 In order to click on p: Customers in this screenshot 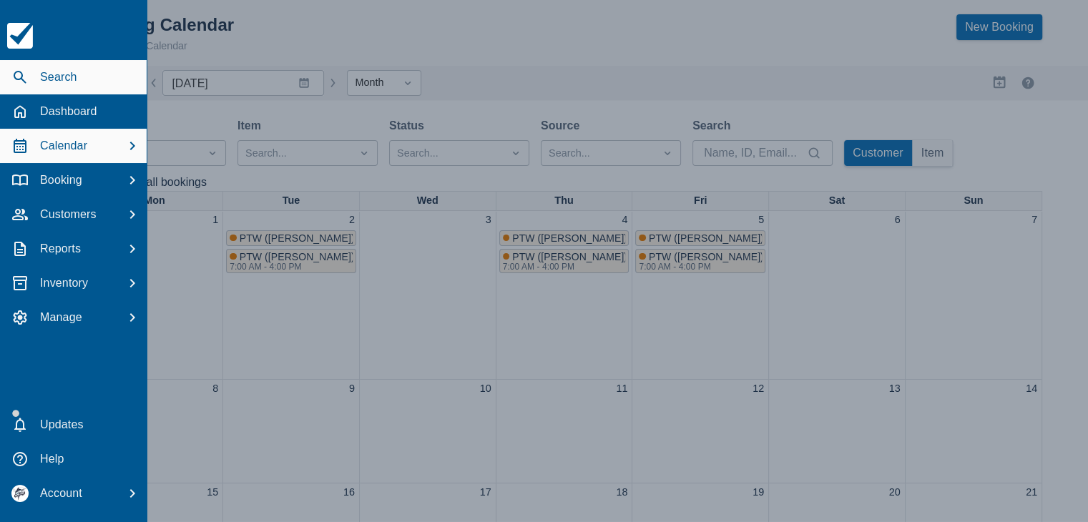, I will do `click(68, 215)`.